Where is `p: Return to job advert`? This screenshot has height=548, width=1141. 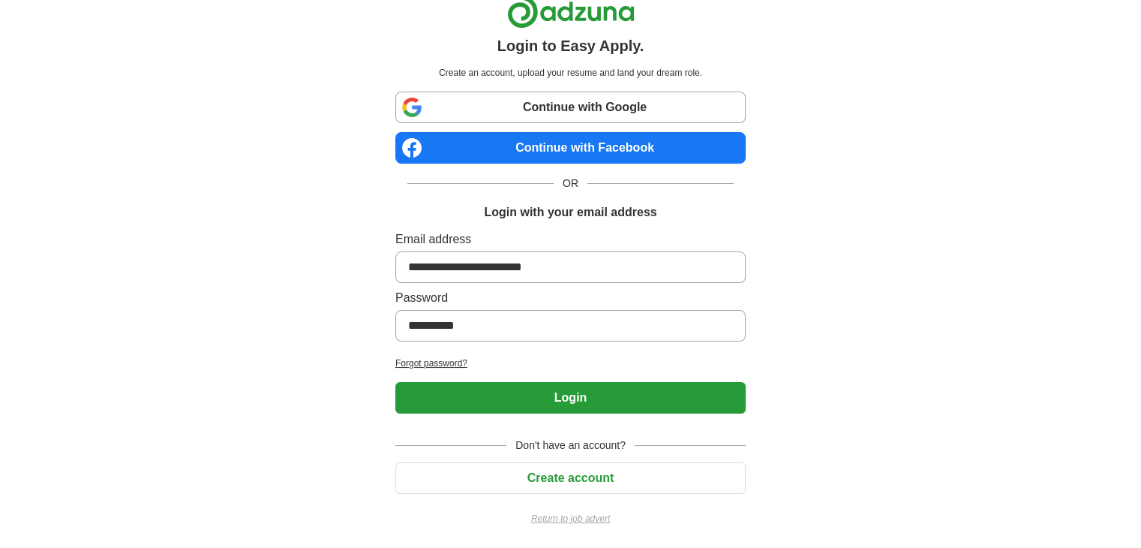
p: Return to job advert is located at coordinates (570, 519).